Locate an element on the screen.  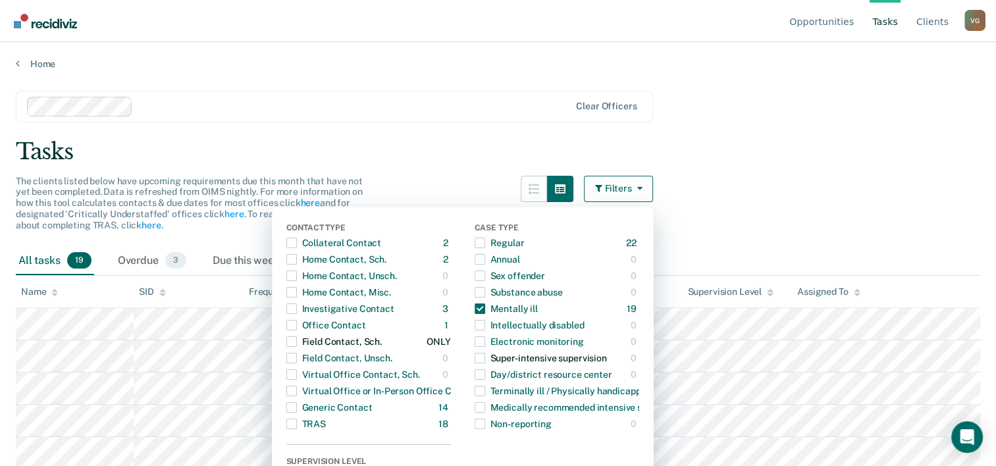
div: 18 is located at coordinates (444, 424).